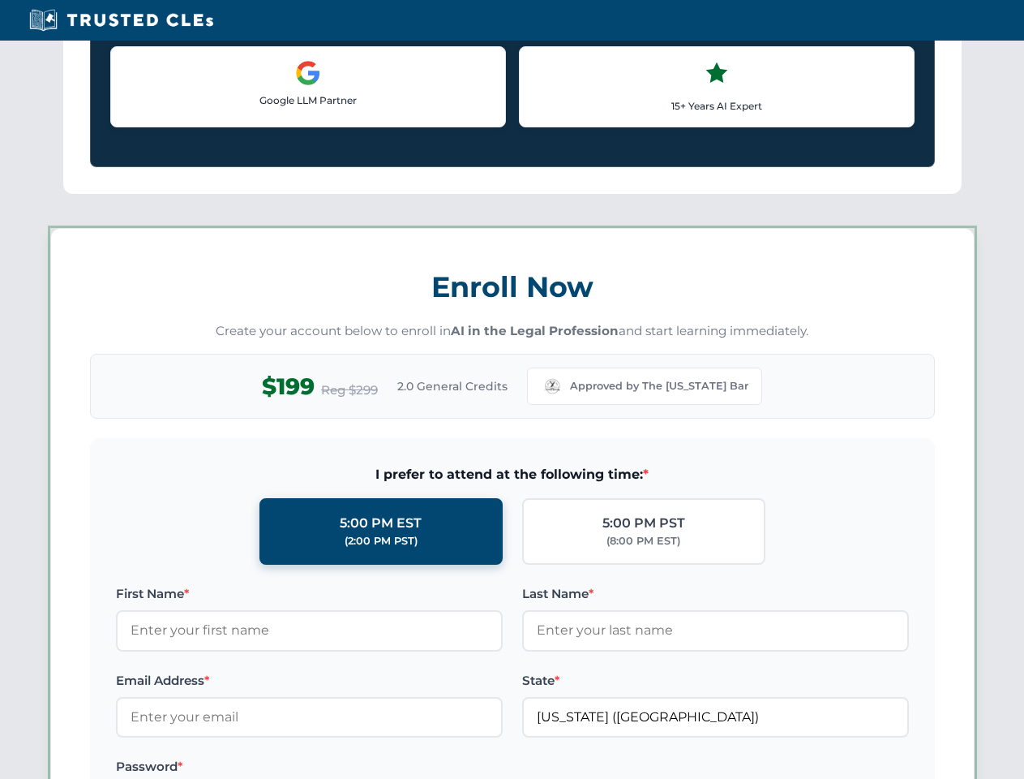 This screenshot has height=779, width=1024. Describe the element at coordinates (644, 523) in the screenshot. I see `div: 5:00 PM PST` at that location.